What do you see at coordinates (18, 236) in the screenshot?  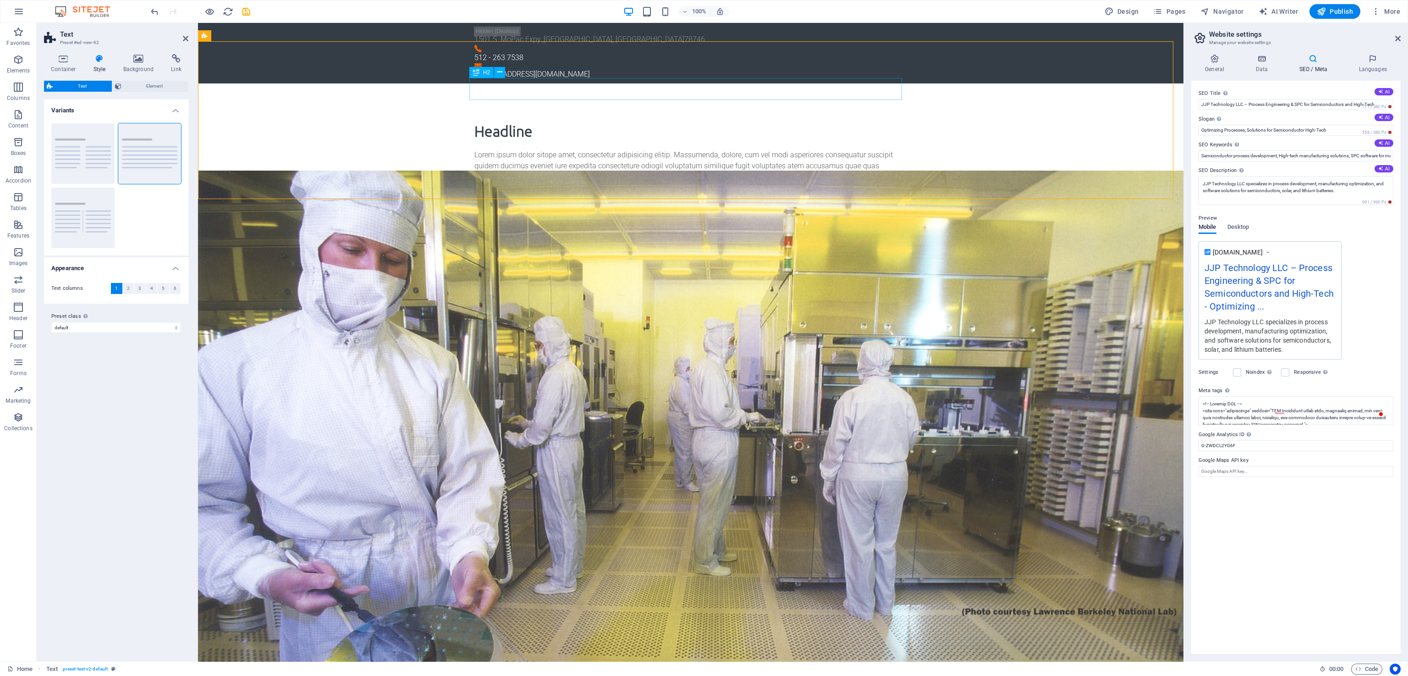 I see `p: Features` at bounding box center [18, 236].